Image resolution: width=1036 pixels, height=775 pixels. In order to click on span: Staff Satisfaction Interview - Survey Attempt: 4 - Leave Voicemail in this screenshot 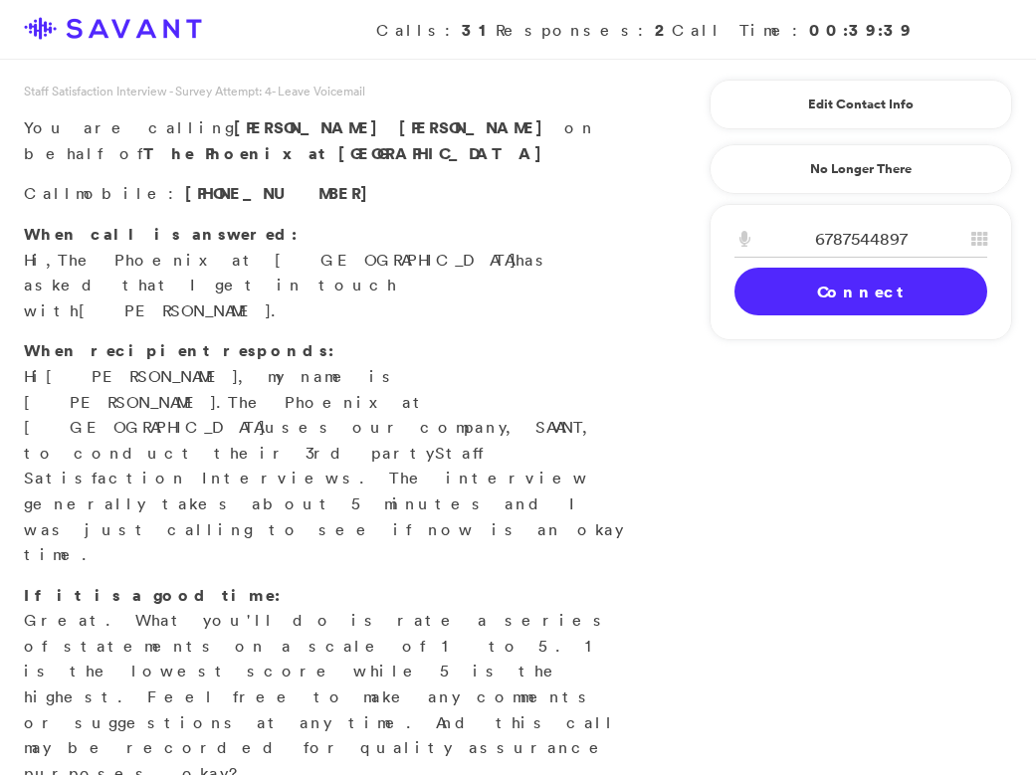, I will do `click(194, 91)`.